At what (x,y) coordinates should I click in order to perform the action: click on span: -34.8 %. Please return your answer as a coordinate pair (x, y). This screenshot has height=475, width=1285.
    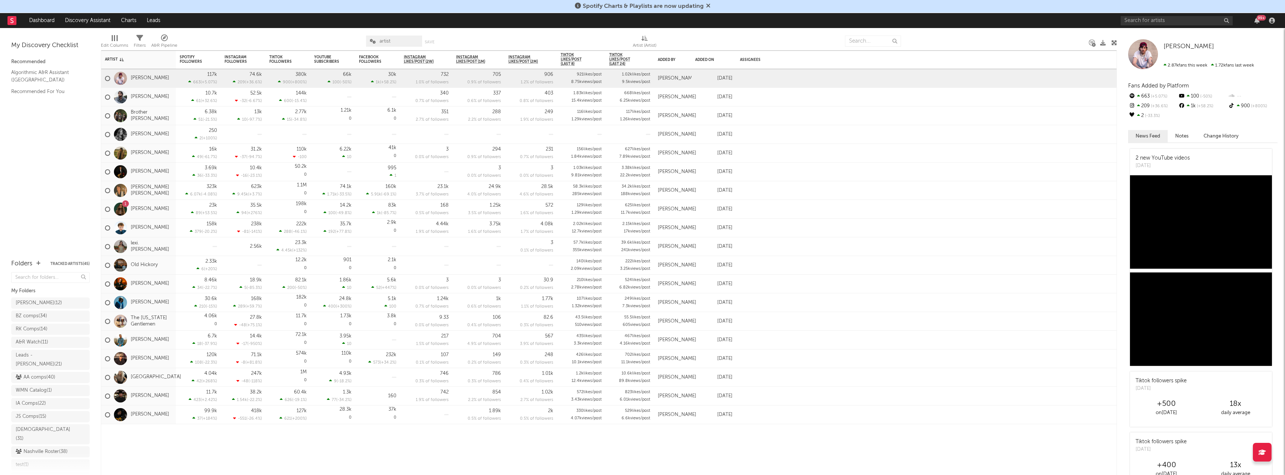
    Looking at the image, I should click on (299, 120).